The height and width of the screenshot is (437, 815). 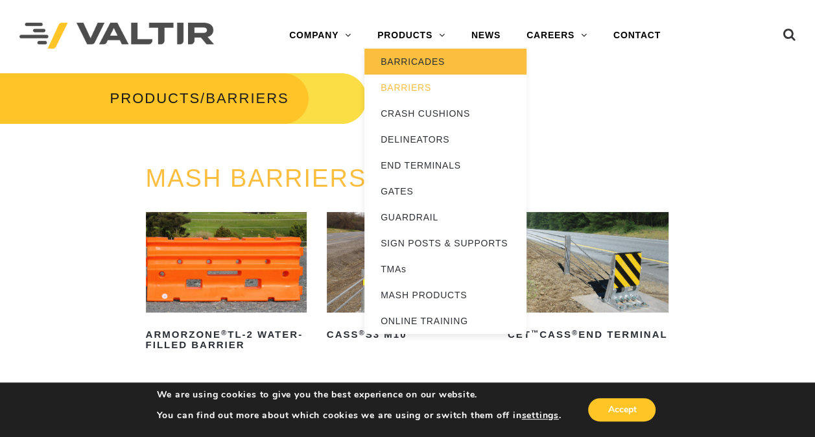 What do you see at coordinates (535, 333) in the screenshot?
I see `sup: ™` at bounding box center [535, 333].